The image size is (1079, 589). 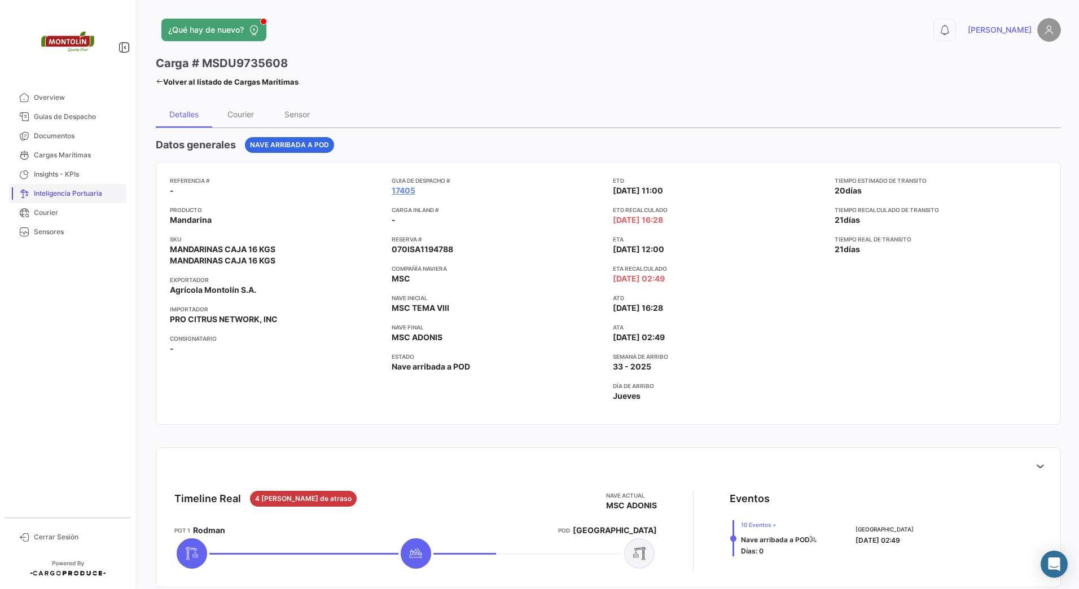 What do you see at coordinates (68, 42) in the screenshot?
I see `img: 2d55ee68-5a11-4b18-9445-71bae2c6d5df.png` at bounding box center [68, 42].